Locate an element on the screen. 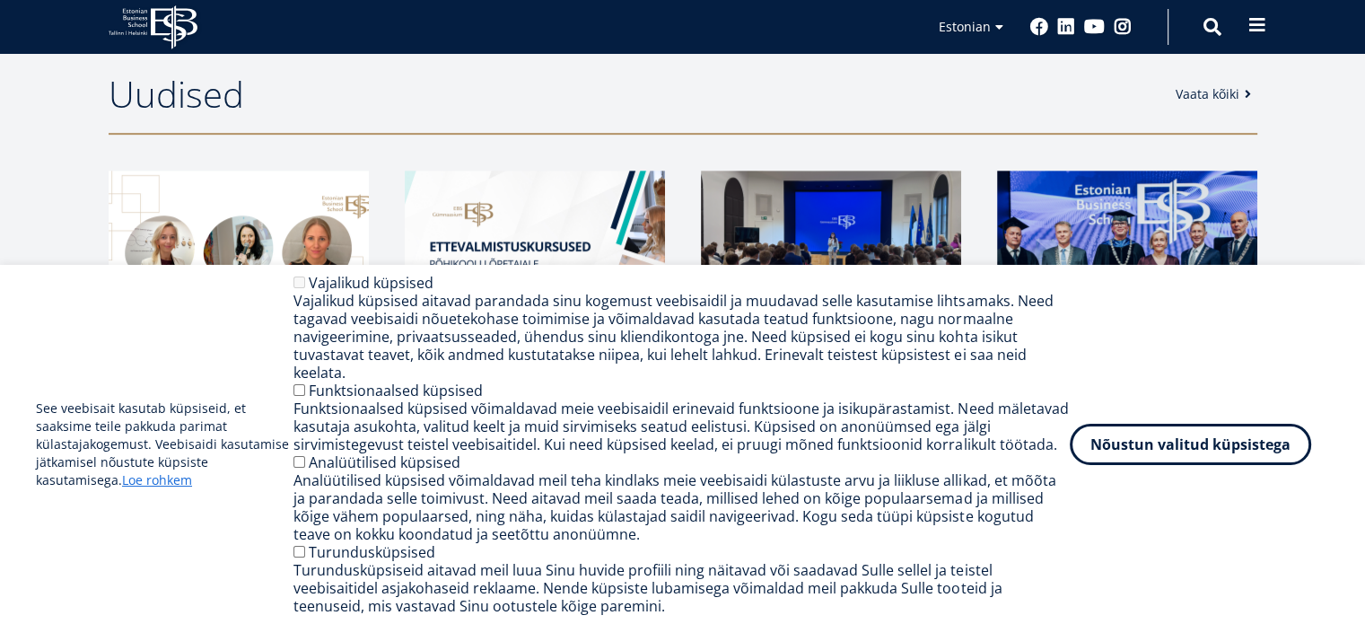 The height and width of the screenshot is (624, 1365). div: Turundusküpsiseid aitavad meil luua Sinu huvide profiili ning näitavad või saadavad Sulle sellel ... is located at coordinates (681, 588).